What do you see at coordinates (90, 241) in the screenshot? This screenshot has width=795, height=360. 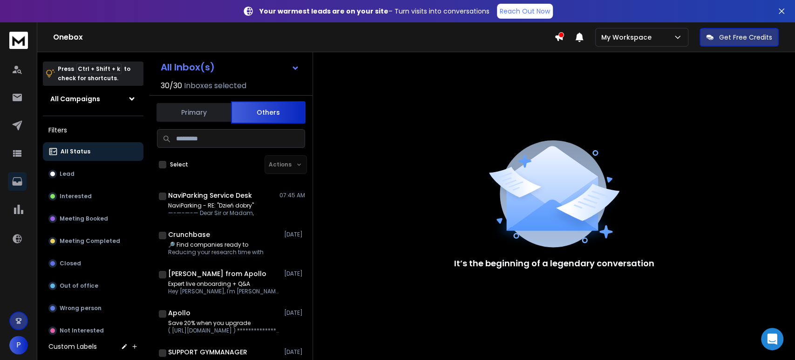 I see `p: Meeting Completed` at bounding box center [90, 241].